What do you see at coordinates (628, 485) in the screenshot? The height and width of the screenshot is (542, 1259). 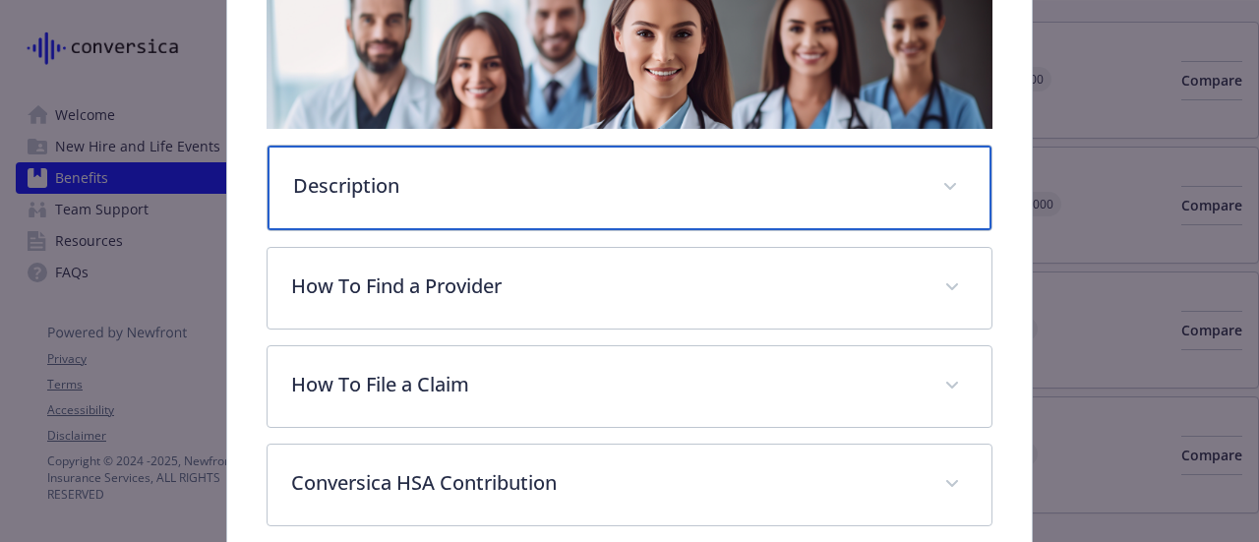 I see `div: Conversica HSA Contribution` at bounding box center [628, 485].